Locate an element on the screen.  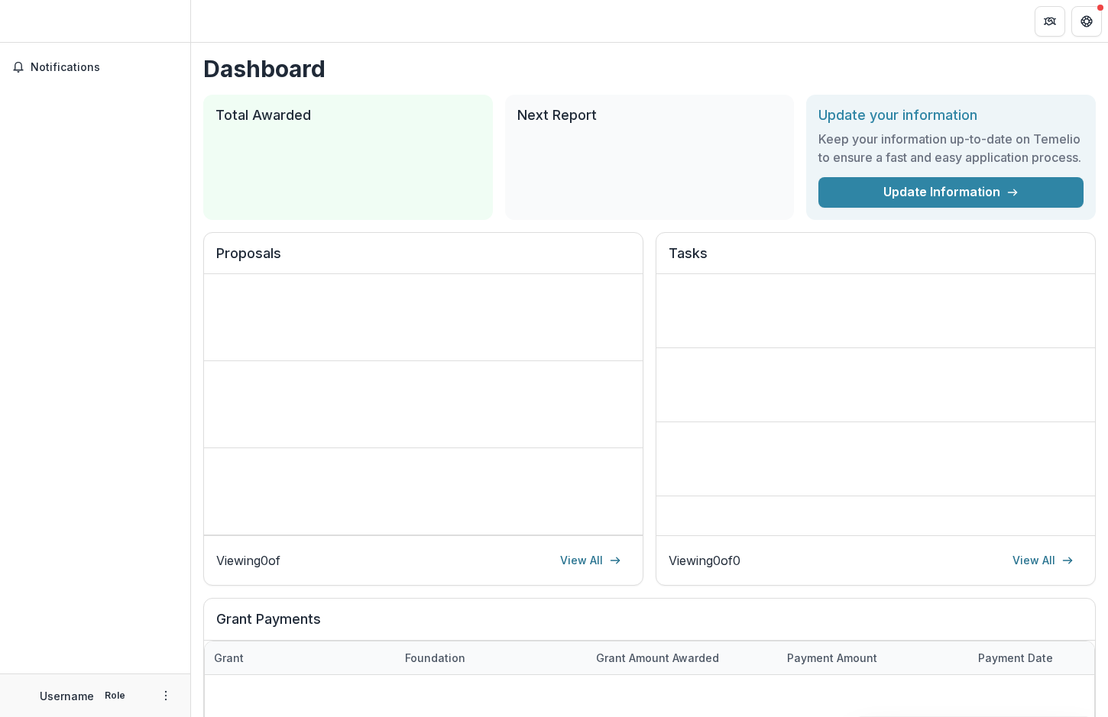
p: Username is located at coordinates (66, 696).